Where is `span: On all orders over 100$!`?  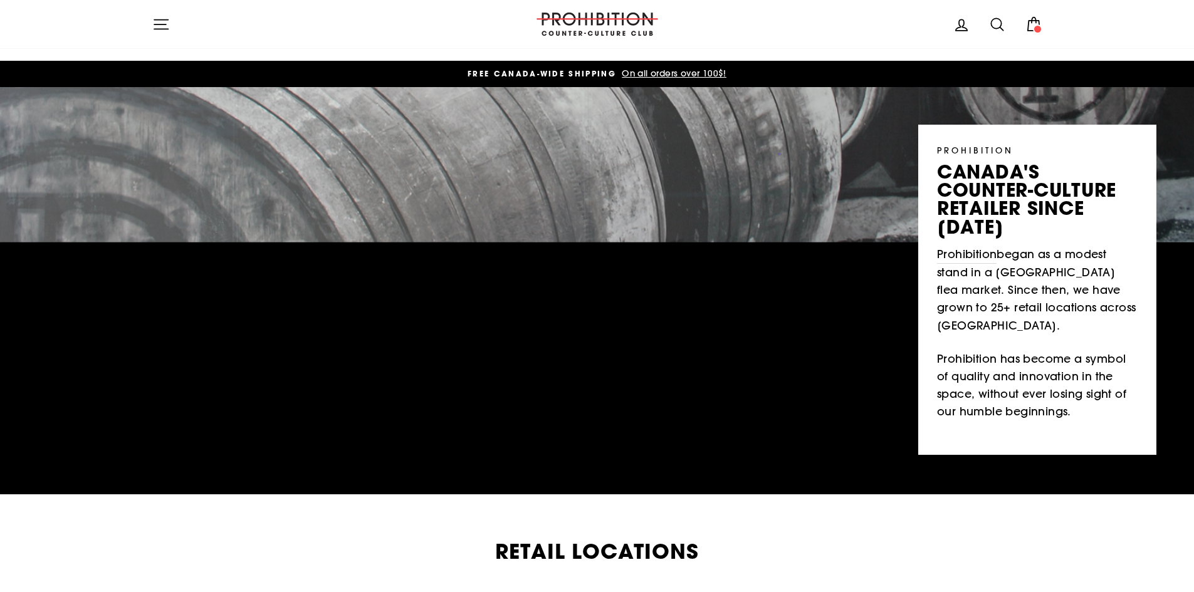 span: On all orders over 100$! is located at coordinates (672, 73).